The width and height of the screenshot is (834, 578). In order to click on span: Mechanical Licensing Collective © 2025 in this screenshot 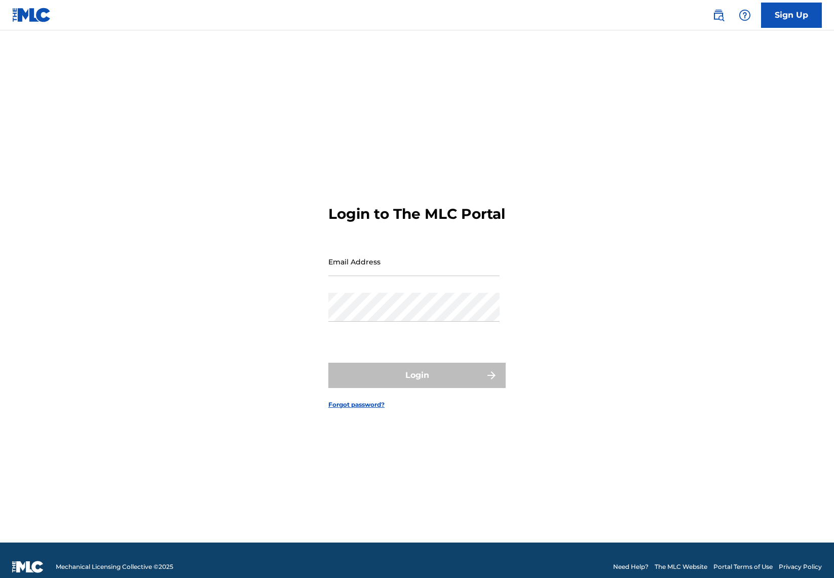, I will do `click(114, 567)`.